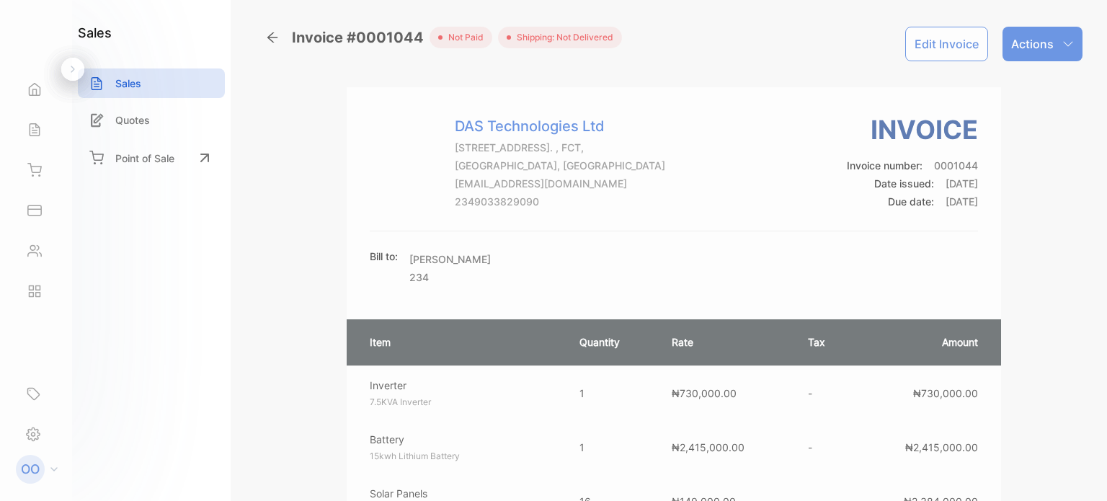 The height and width of the screenshot is (501, 1107). What do you see at coordinates (1043, 44) in the screenshot?
I see `button: Actions` at bounding box center [1043, 44].